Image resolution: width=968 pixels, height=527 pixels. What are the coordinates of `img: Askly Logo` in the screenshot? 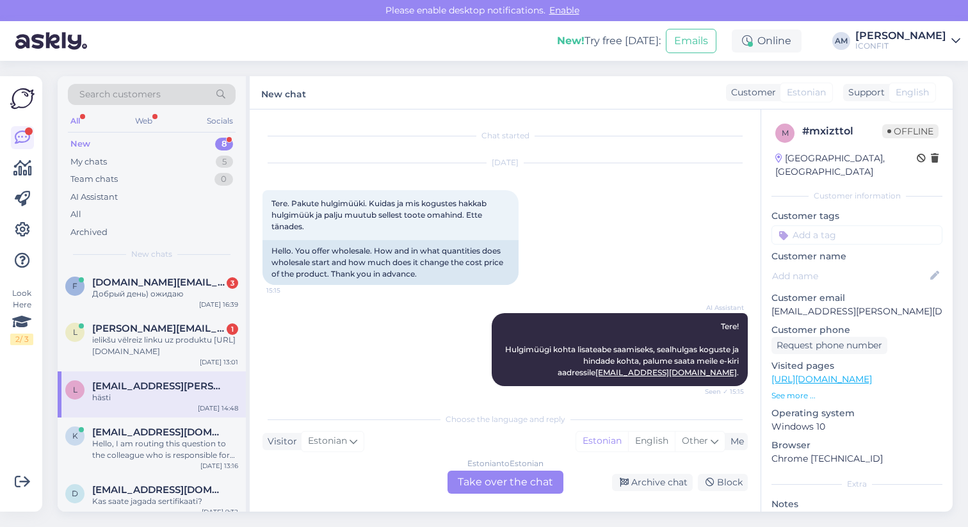 It's located at (22, 99).